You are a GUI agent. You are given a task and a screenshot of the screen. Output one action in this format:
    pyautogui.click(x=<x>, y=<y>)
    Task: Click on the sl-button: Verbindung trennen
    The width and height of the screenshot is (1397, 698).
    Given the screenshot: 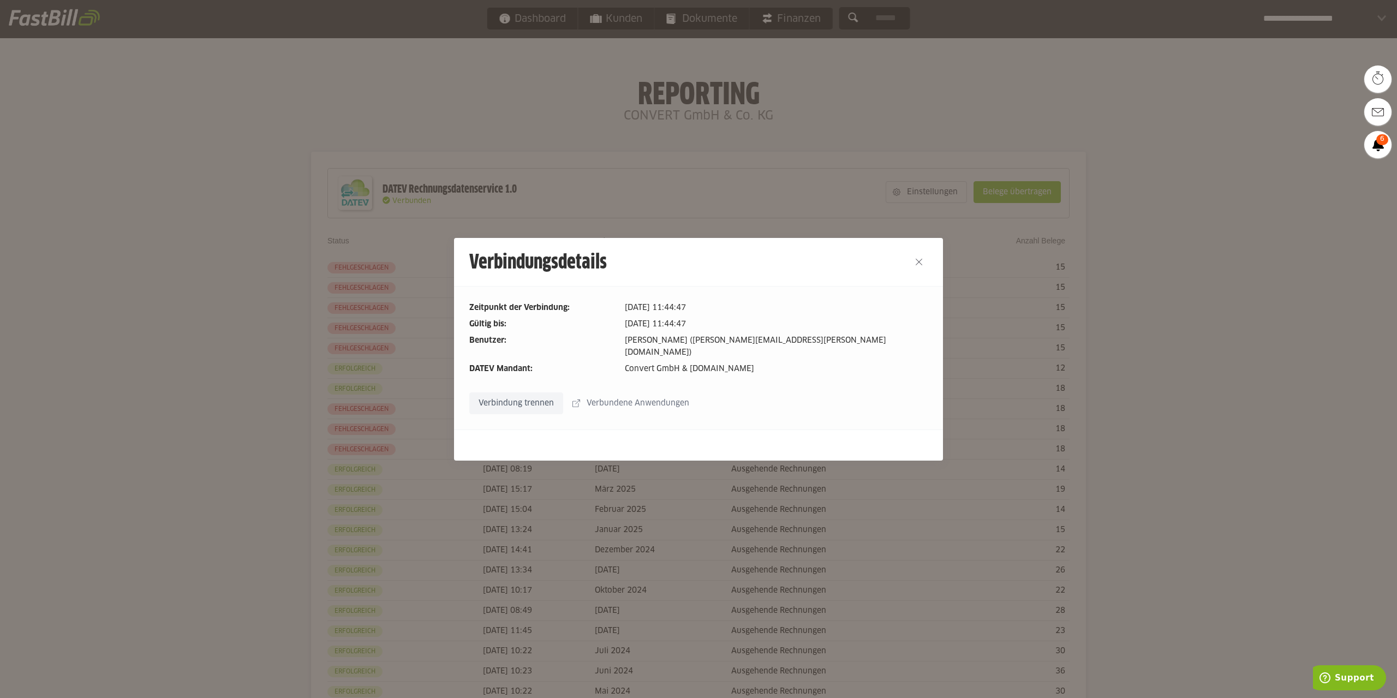 What is the action you would take?
    pyautogui.click(x=516, y=403)
    